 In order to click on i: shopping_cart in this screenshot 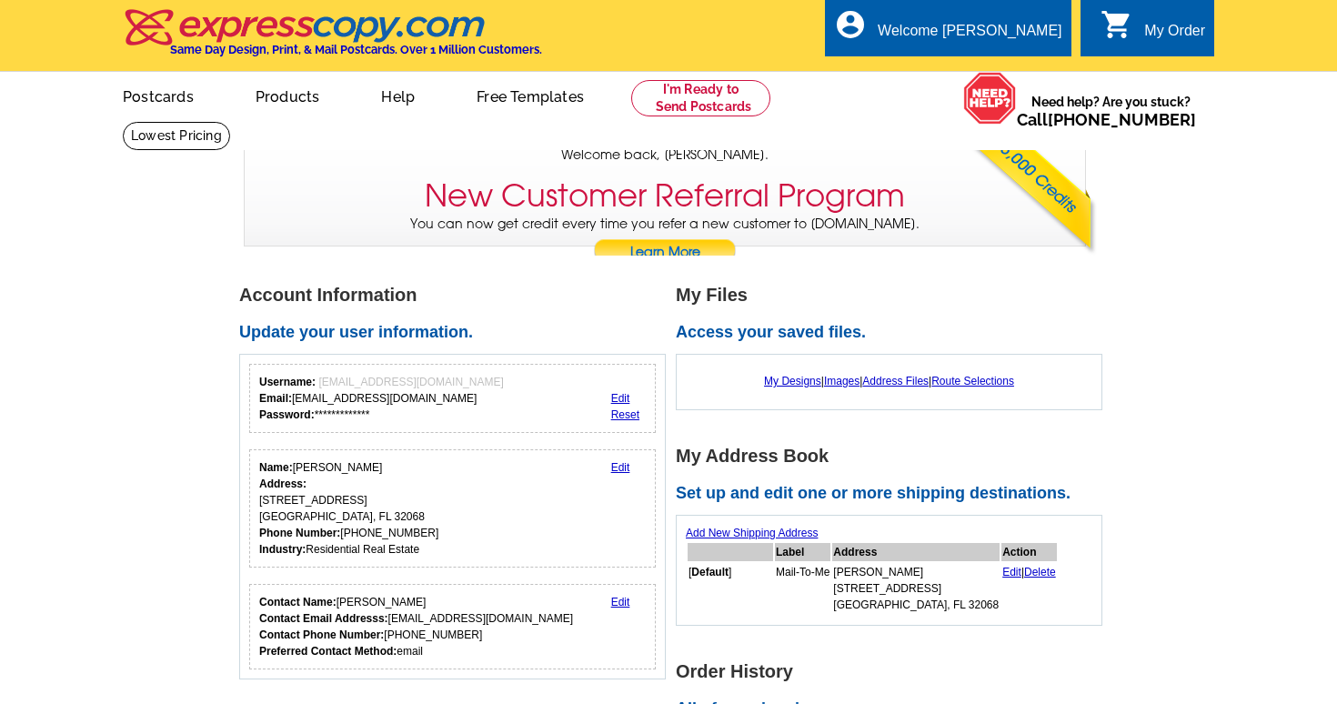, I will do `click(1117, 25)`.